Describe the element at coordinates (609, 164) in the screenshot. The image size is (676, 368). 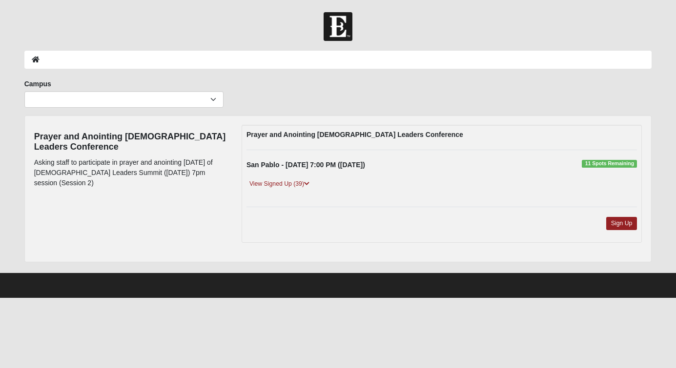
I see `span: 11 Spots Remaining` at that location.